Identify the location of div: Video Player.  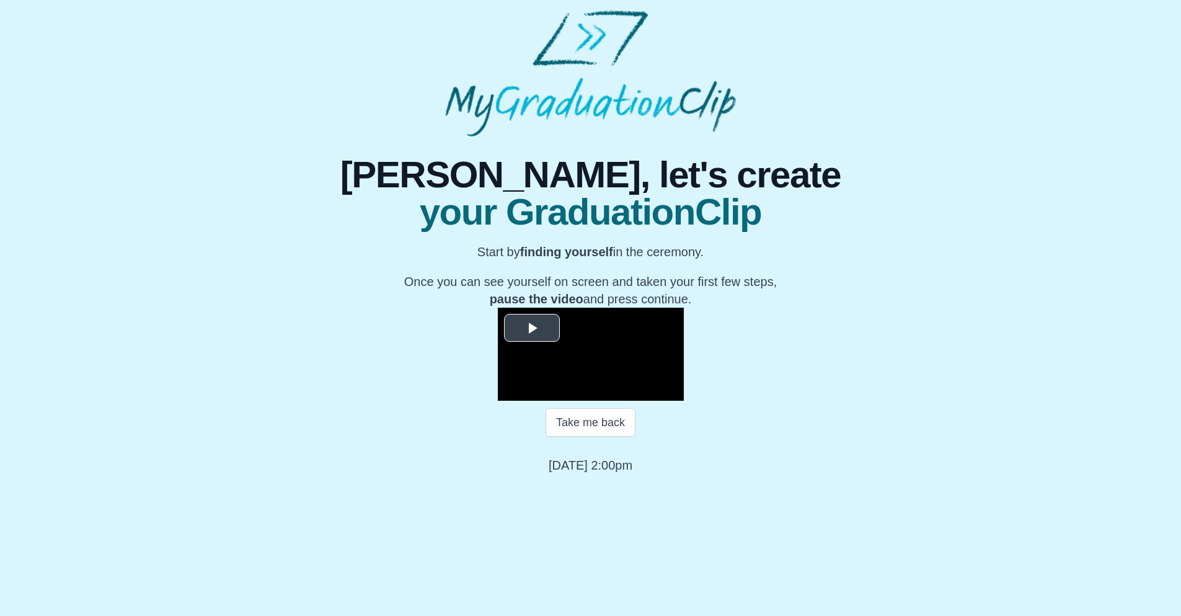
(591, 354).